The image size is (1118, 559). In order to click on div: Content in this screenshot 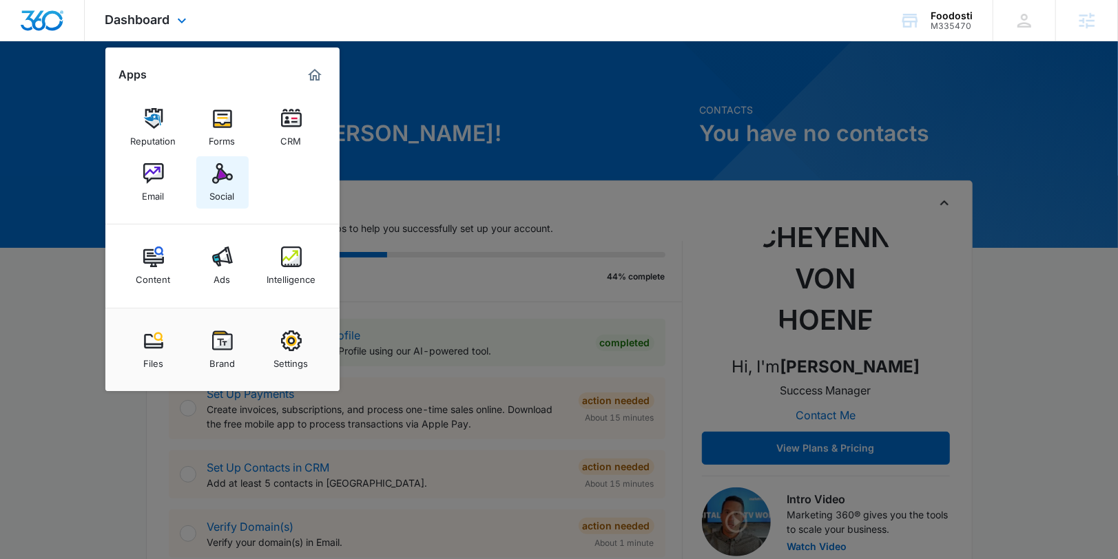, I will do `click(154, 276)`.